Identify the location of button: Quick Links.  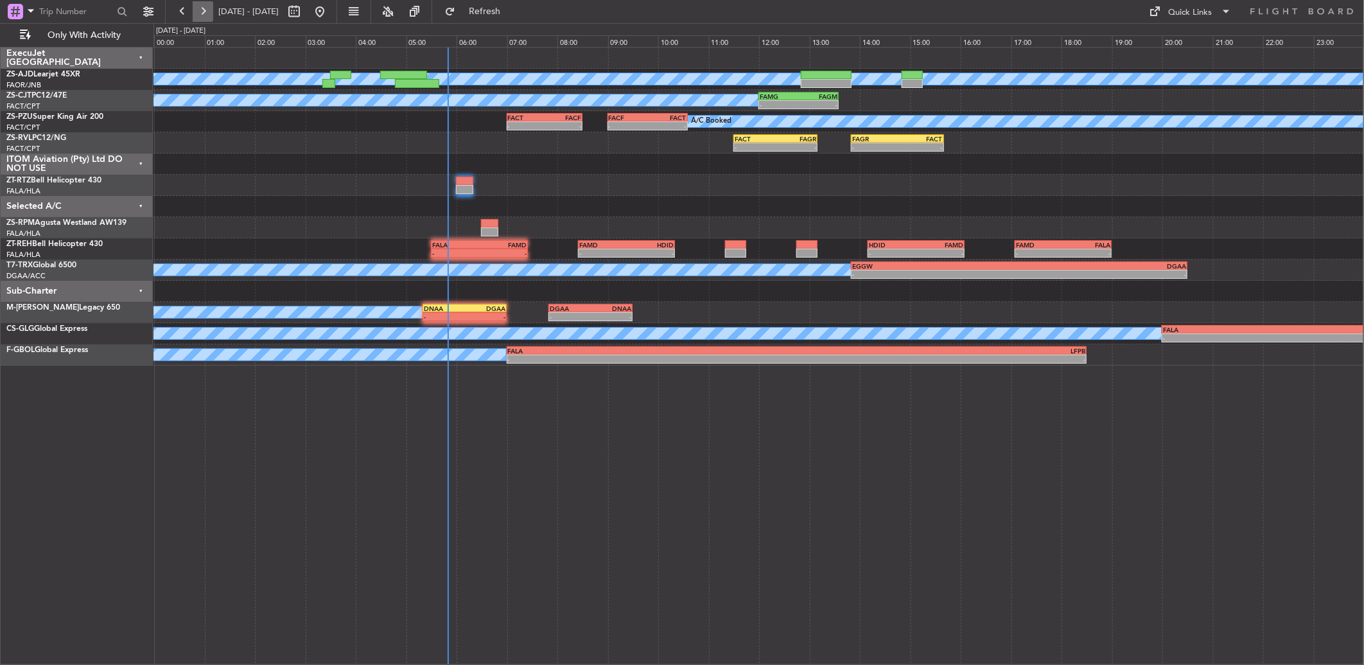
(1191, 12).